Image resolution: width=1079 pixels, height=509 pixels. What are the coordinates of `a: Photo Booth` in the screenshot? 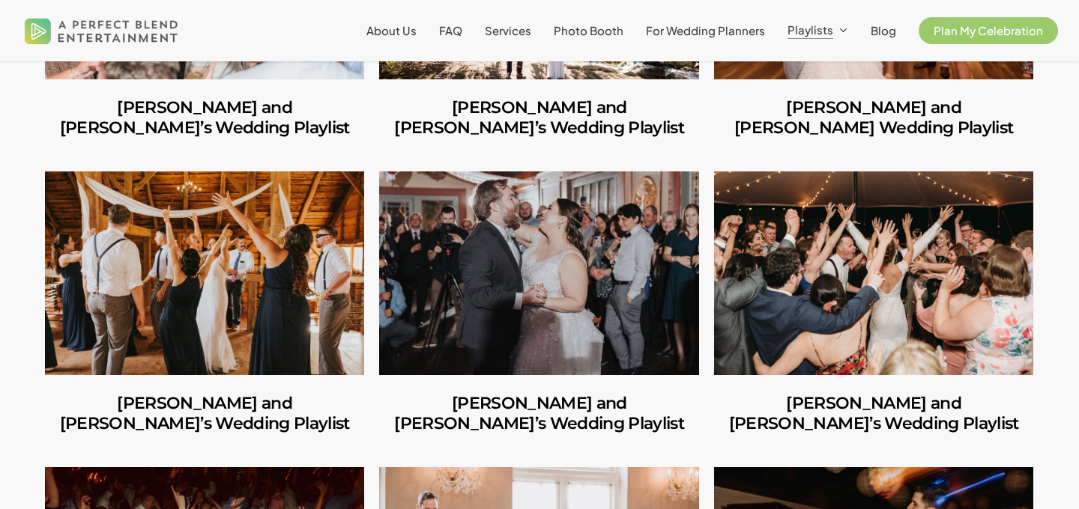 It's located at (588, 31).